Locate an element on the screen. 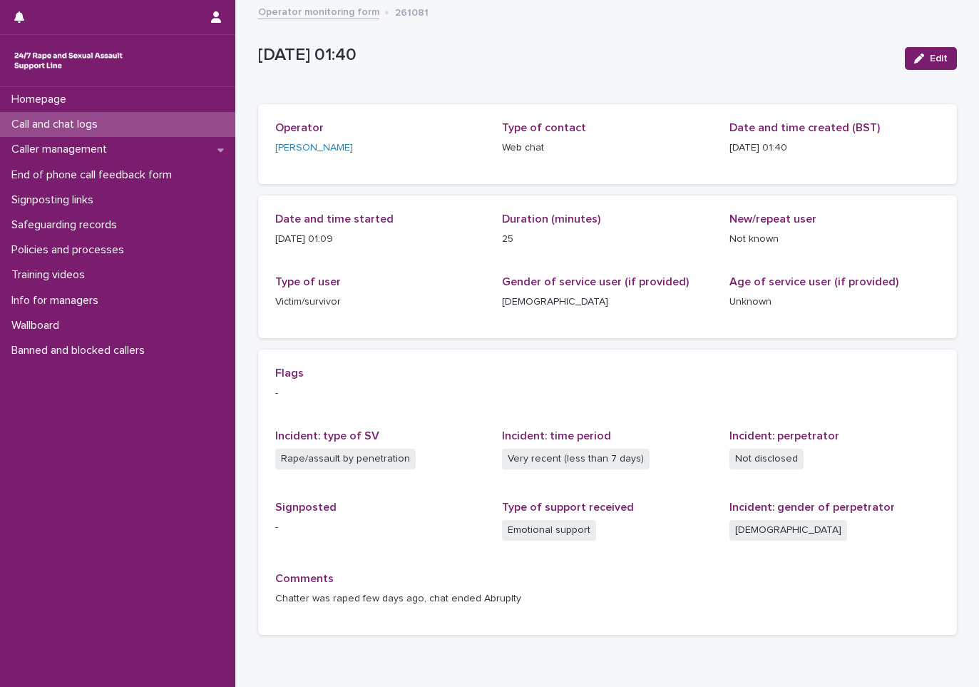  p: Web chat is located at coordinates (607, 148).